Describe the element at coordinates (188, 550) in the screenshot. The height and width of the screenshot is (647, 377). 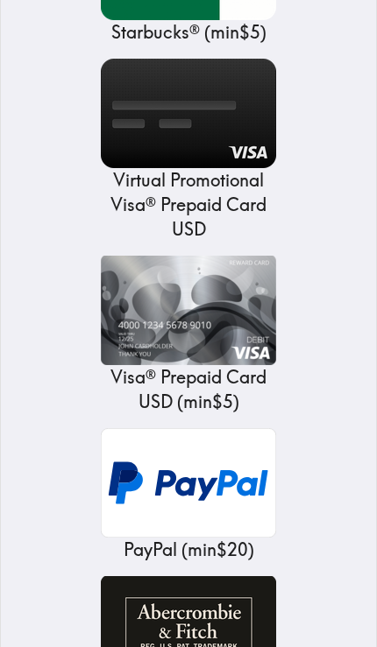
I see `p: PayPal ( min $20 )` at that location.